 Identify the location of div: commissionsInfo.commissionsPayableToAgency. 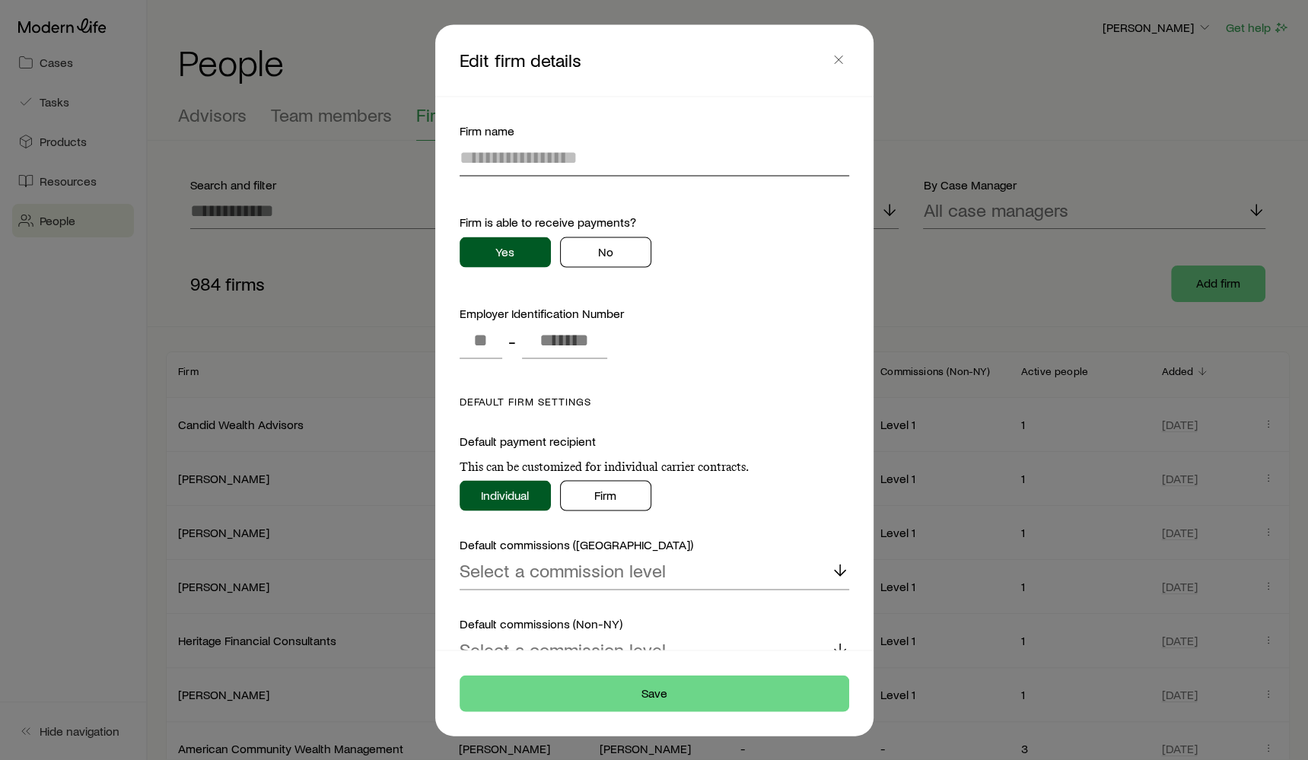
(655, 252).